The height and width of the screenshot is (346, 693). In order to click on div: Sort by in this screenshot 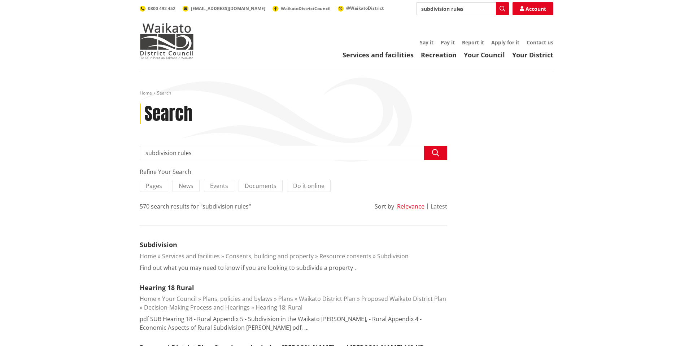, I will do `click(384, 206)`.